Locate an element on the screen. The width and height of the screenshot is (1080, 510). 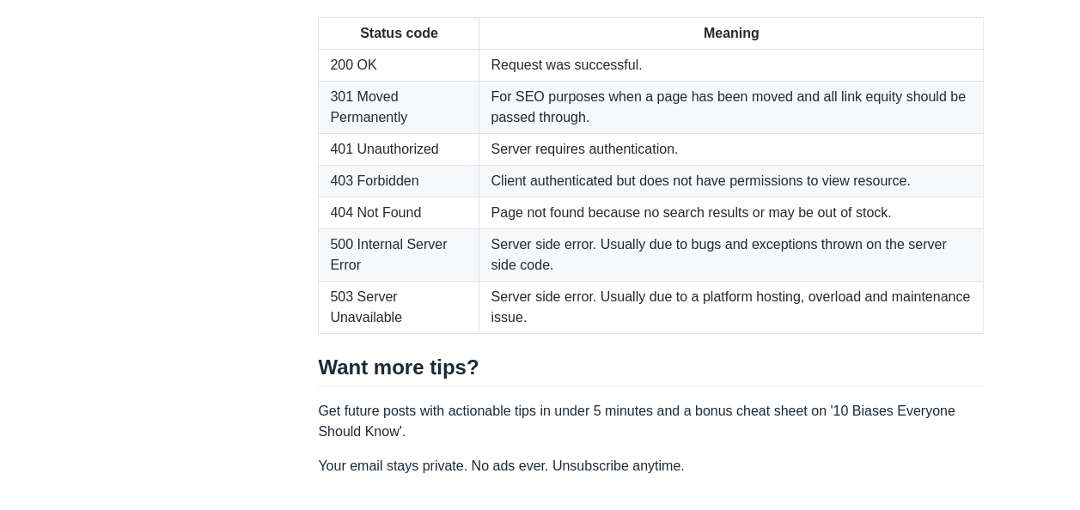
td: Server side error. Usually due to a platform hosting, overload and maintenance issue. is located at coordinates (731, 307).